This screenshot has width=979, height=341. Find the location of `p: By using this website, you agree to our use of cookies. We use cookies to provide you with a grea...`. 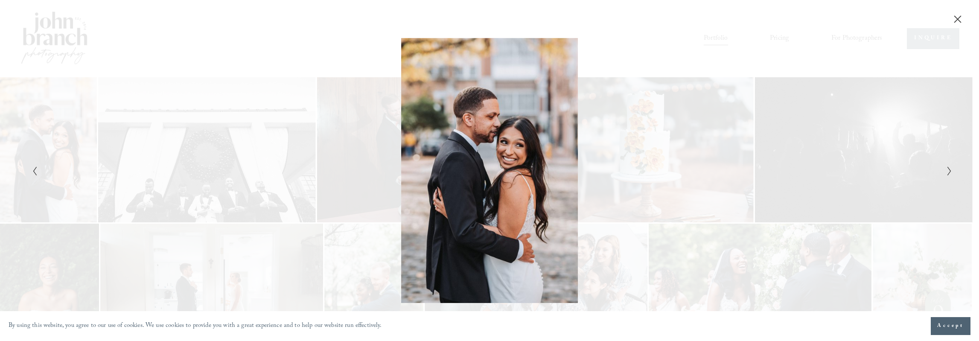

p: By using this website, you agree to our use of cookies. We use cookies to provide you with a grea... is located at coordinates (195, 326).